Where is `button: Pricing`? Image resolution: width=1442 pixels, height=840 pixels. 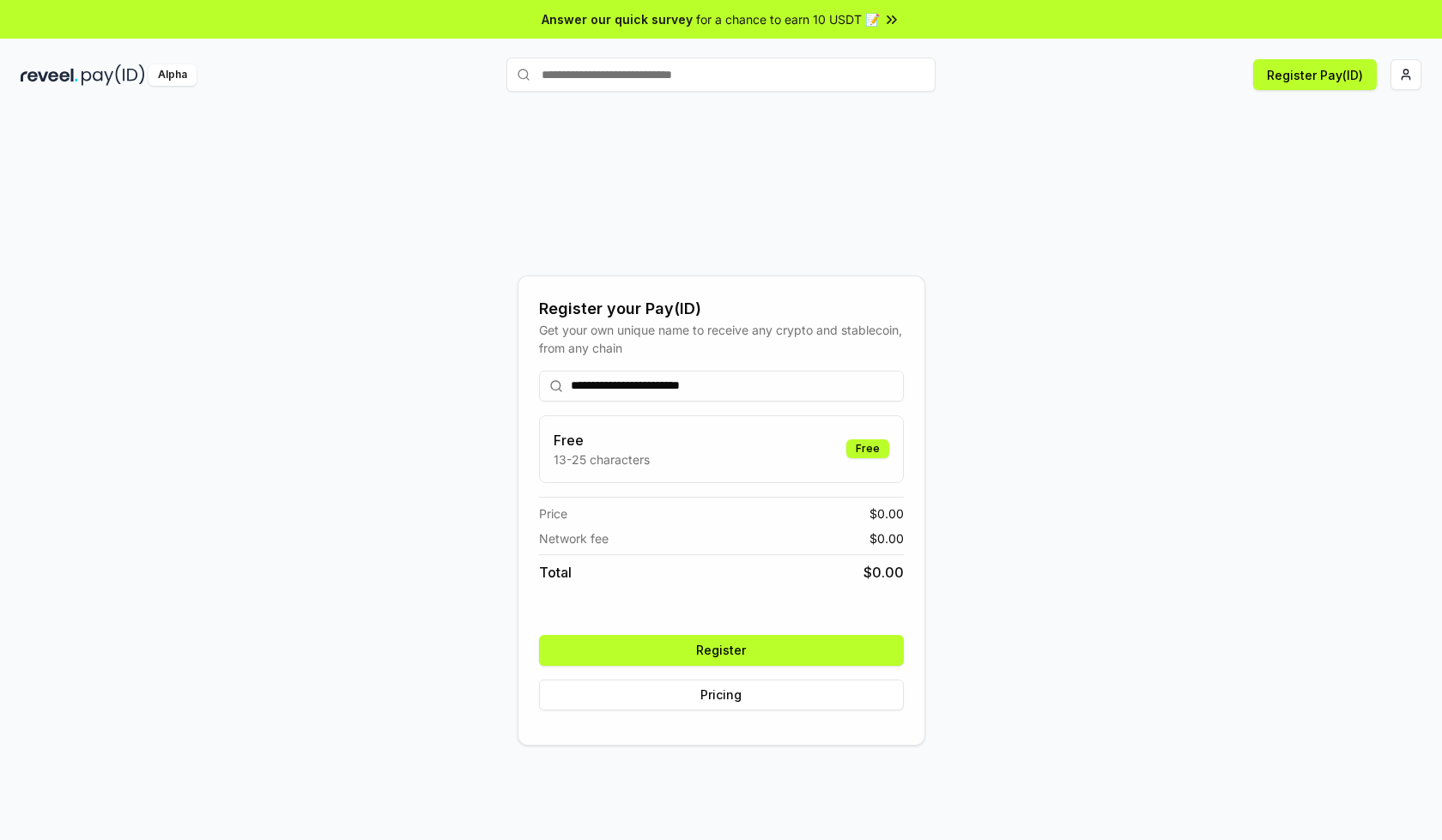 button: Pricing is located at coordinates (721, 695).